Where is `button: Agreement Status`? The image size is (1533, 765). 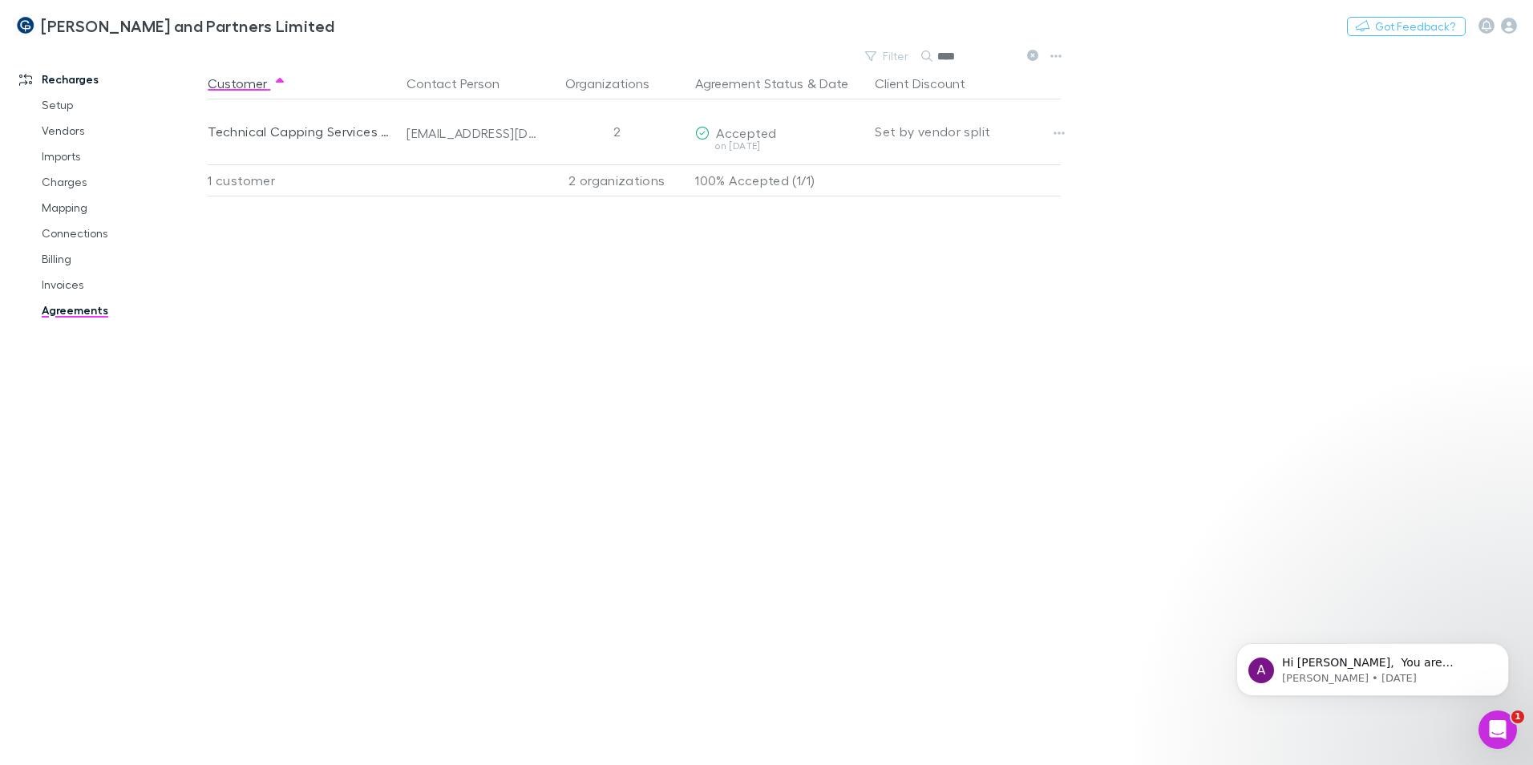 button: Agreement Status is located at coordinates (749, 83).